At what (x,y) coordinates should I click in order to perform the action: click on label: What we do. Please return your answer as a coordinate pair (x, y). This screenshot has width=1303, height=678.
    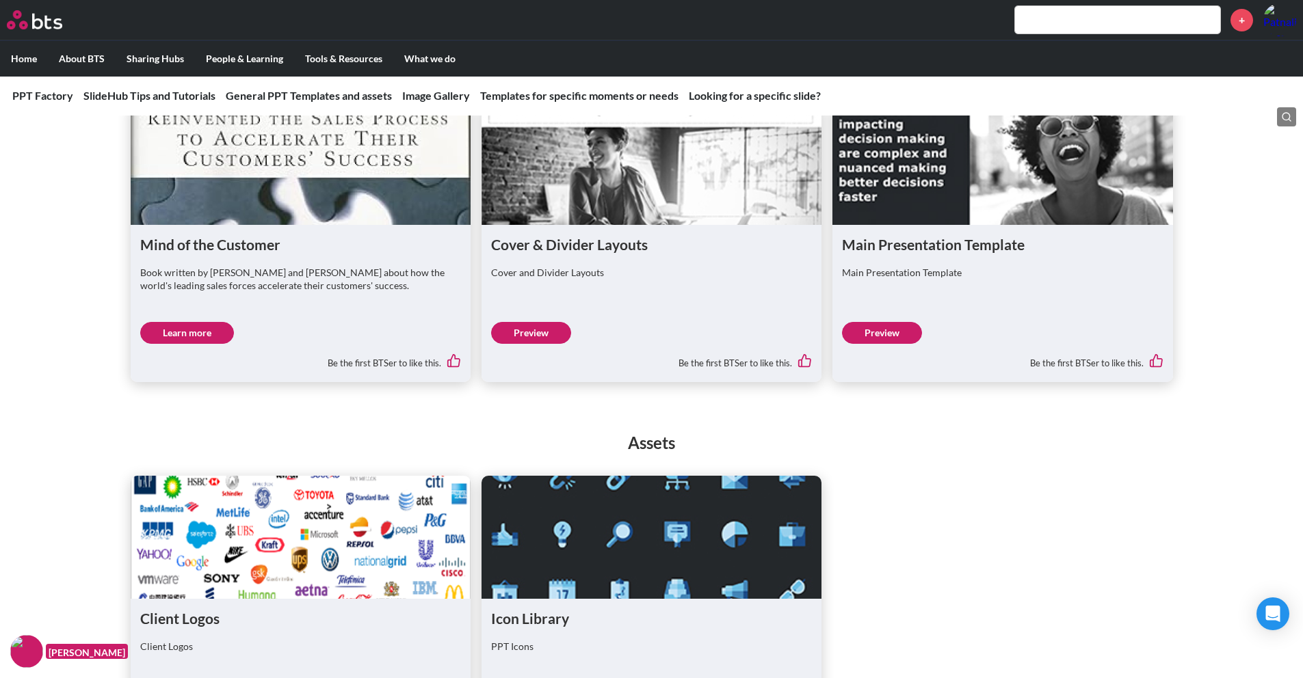
    Looking at the image, I should click on (429, 59).